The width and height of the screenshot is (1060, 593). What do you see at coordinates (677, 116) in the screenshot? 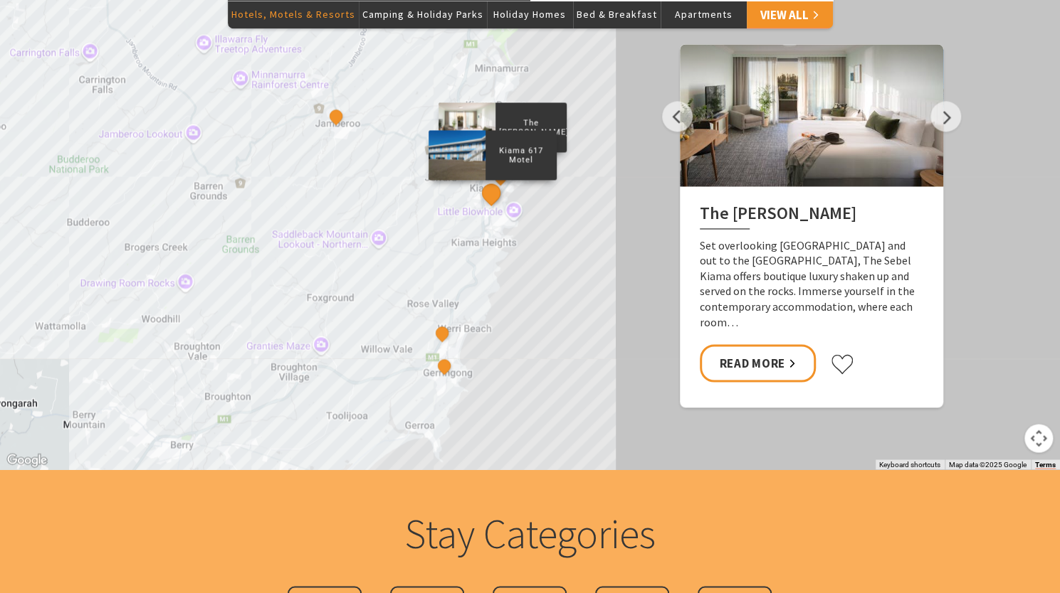
I see `button: Previous` at bounding box center [677, 116].